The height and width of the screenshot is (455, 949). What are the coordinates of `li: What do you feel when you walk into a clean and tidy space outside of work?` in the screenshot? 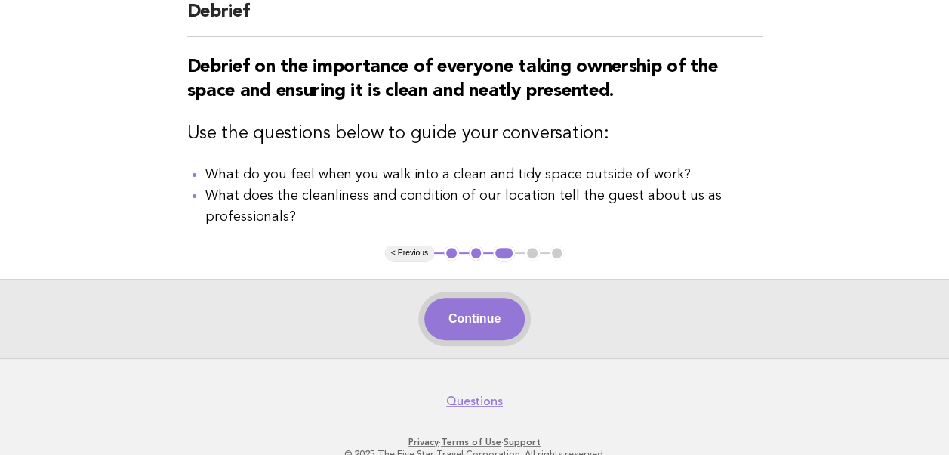 It's located at (484, 174).